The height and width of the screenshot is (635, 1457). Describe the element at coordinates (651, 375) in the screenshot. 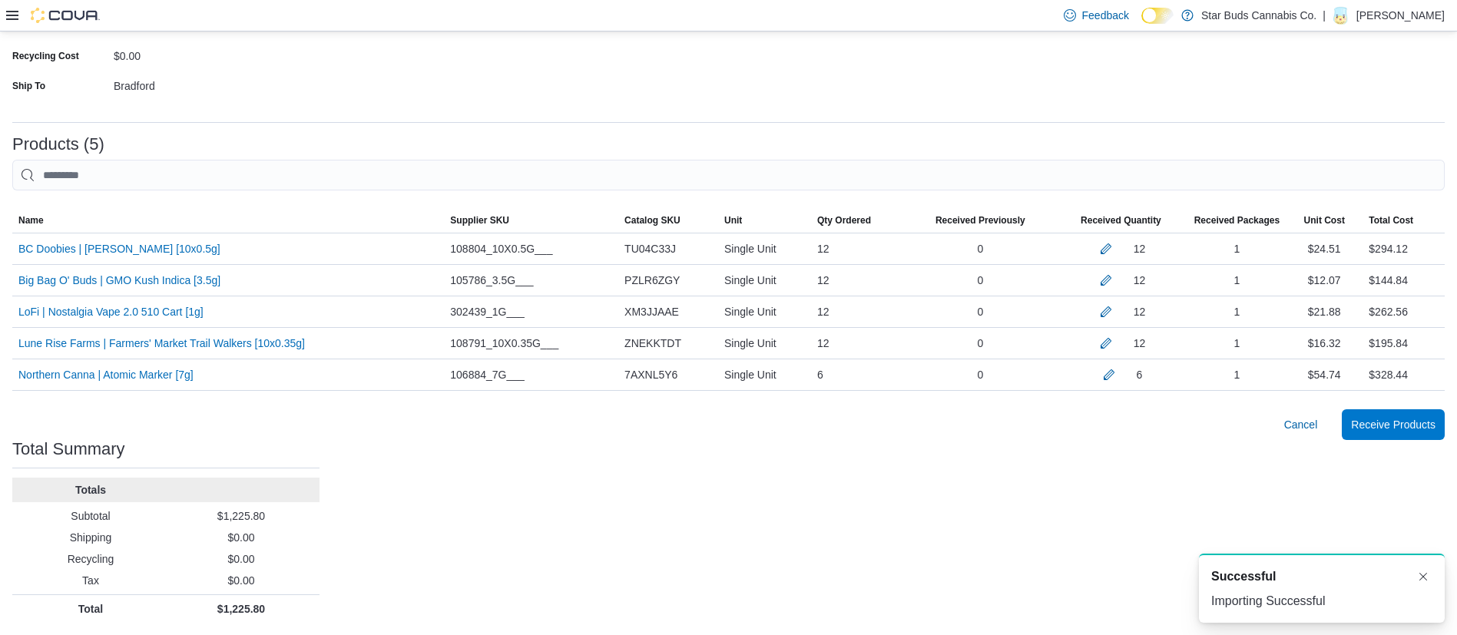

I see `span: 7AXNL5Y6` at that location.